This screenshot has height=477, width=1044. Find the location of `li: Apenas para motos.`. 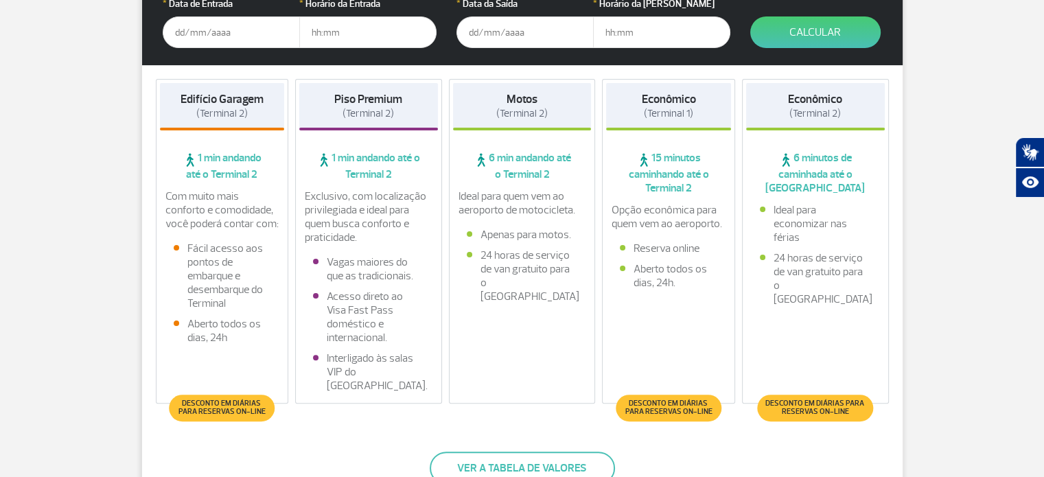

li: Apenas para motos. is located at coordinates (522, 235).